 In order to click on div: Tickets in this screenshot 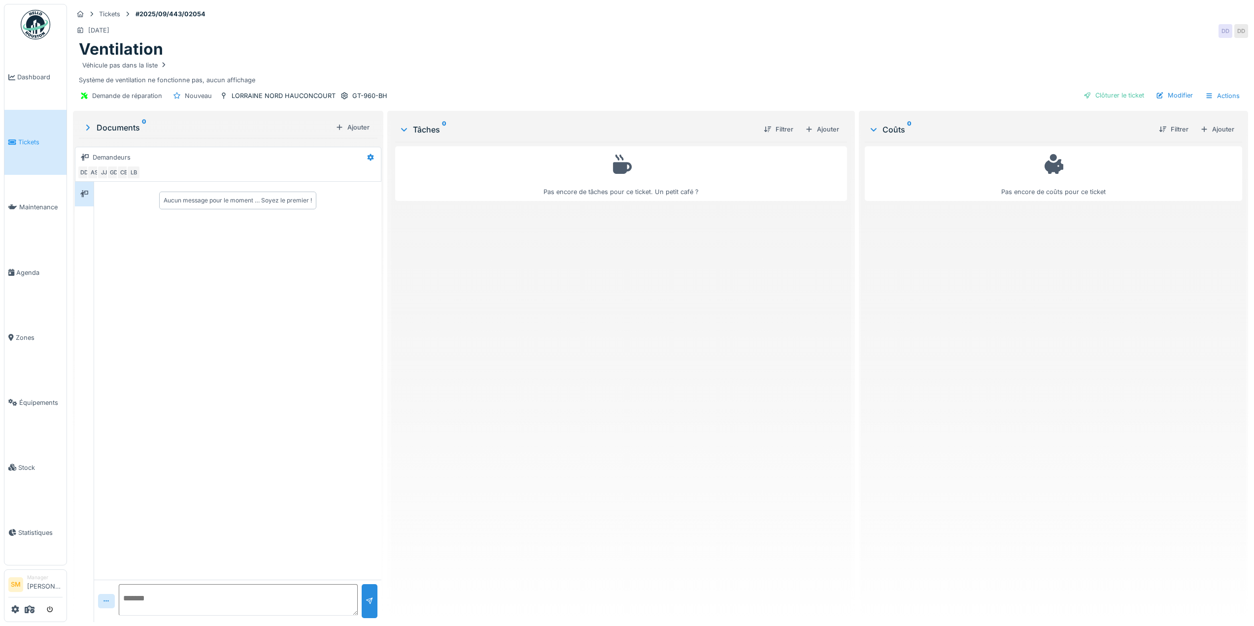, I will do `click(109, 14)`.